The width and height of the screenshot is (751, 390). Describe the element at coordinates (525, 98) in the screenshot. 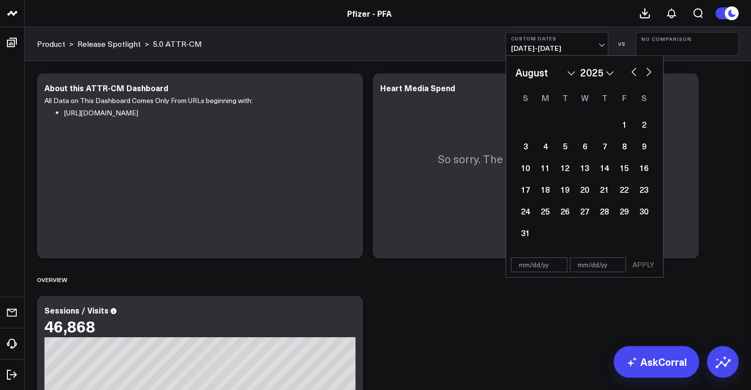

I see `div: Sunday` at that location.